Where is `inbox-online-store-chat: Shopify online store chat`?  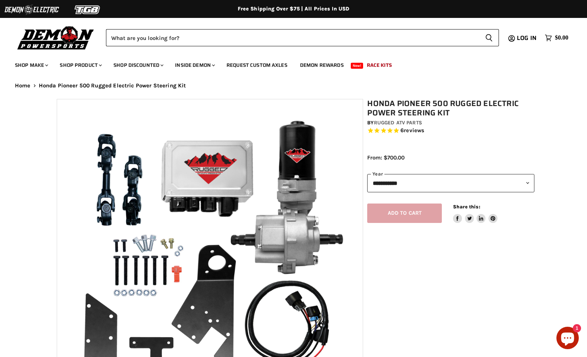
inbox-online-store-chat: Shopify online store chat is located at coordinates (568, 338).